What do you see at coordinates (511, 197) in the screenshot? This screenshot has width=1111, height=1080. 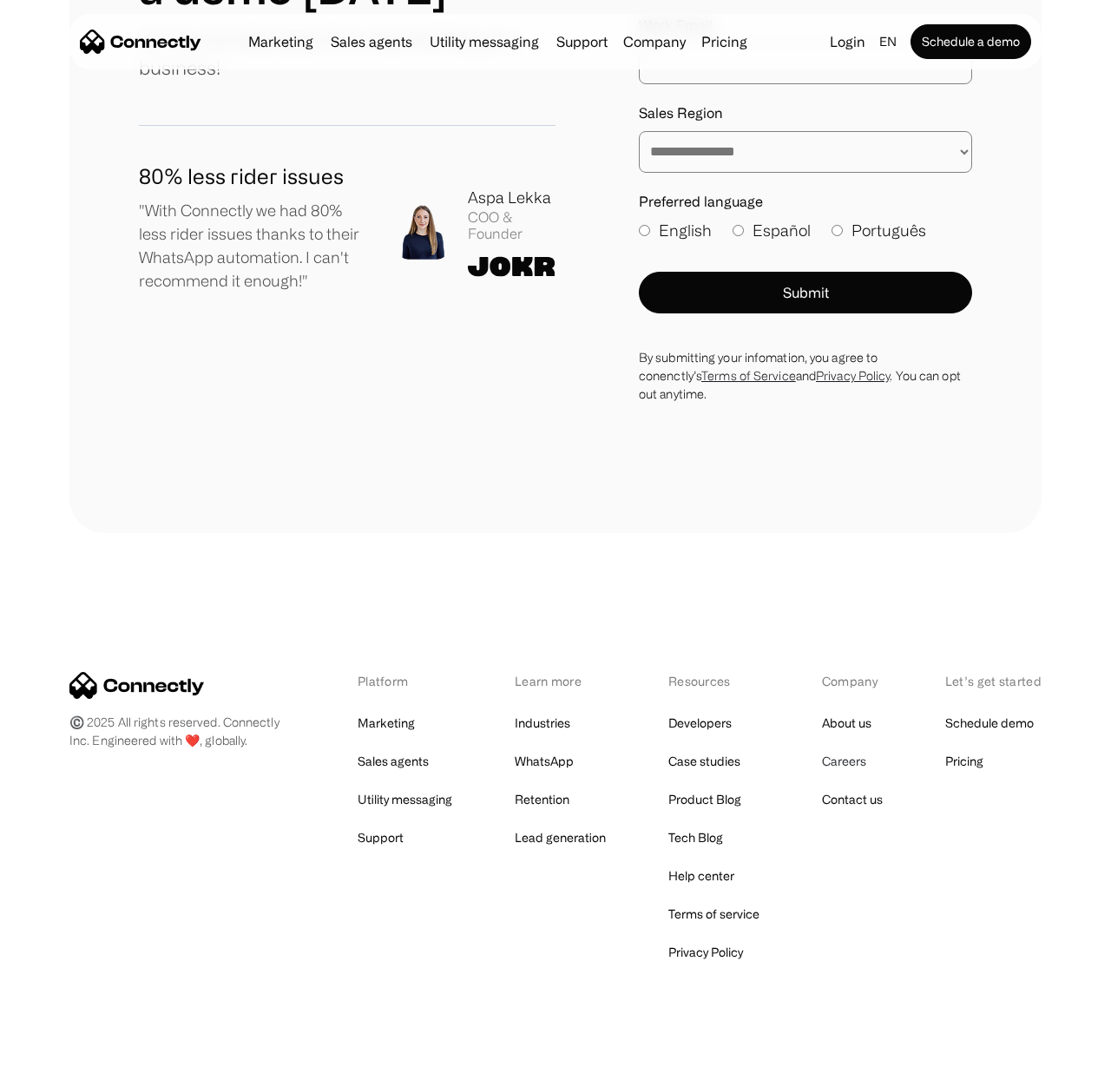 I see `div: Aspa Lekka` at bounding box center [511, 197].